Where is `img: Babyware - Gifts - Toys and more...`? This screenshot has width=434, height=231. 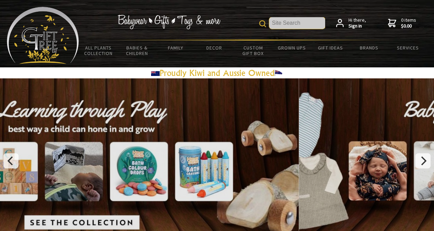
img: Babyware - Gifts - Toys and more... is located at coordinates (43, 35).